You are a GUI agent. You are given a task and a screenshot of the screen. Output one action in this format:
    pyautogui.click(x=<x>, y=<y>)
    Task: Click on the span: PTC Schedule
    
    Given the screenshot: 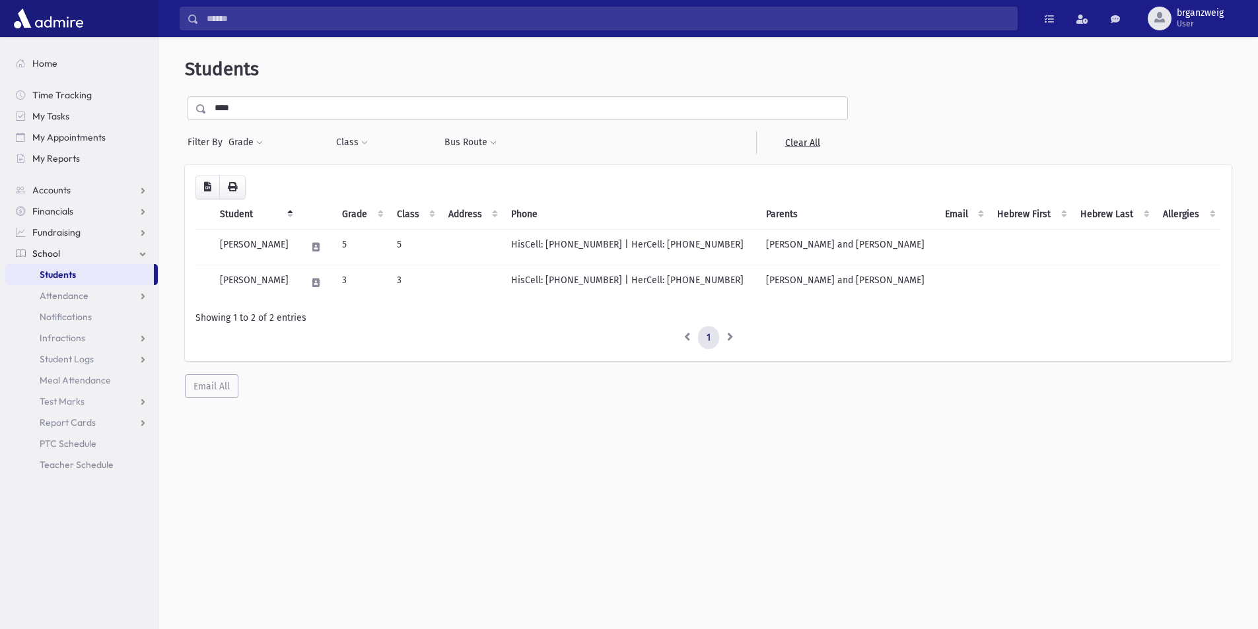 What is the action you would take?
    pyautogui.click(x=68, y=444)
    